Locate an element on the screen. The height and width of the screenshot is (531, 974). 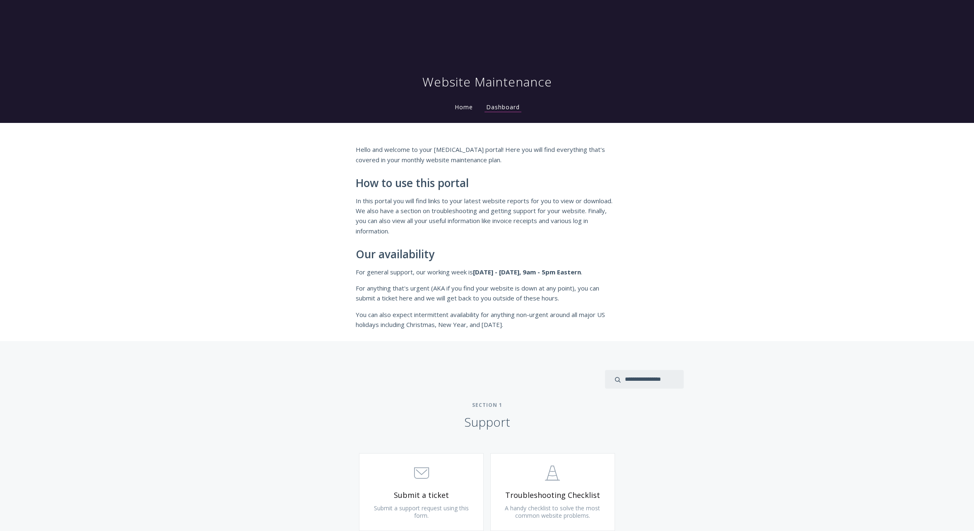
p: For anything that's urgent (AKA if you find your website is down at any point), you can submit a ... is located at coordinates (487, 293).